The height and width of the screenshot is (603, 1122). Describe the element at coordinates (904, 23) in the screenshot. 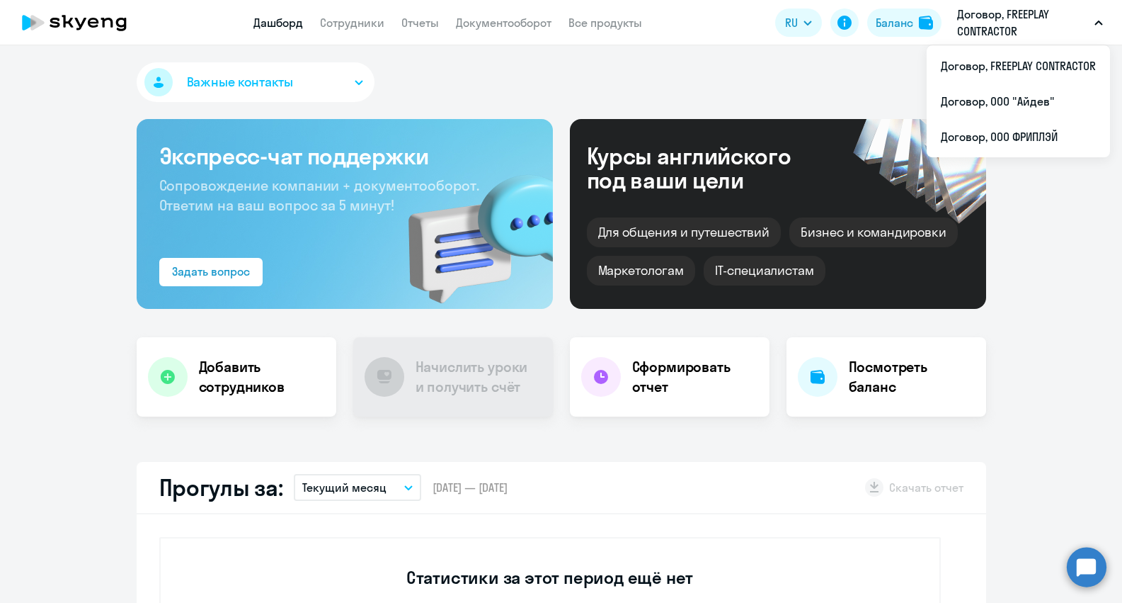

I see `button: Балансbalance` at that location.